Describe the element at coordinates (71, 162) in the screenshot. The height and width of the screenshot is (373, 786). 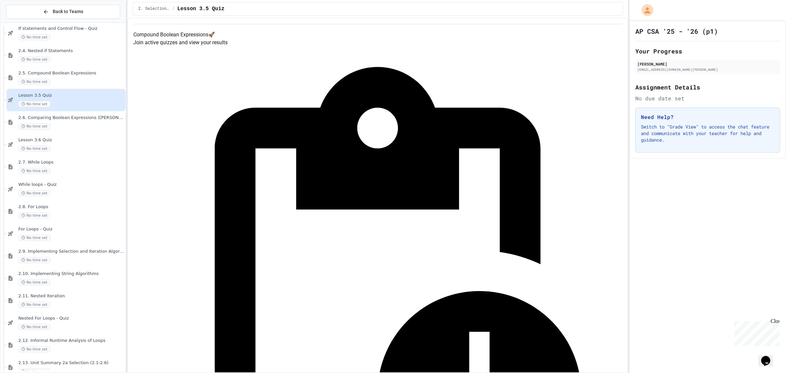
I see `span: 2.7. While Loops` at that location.